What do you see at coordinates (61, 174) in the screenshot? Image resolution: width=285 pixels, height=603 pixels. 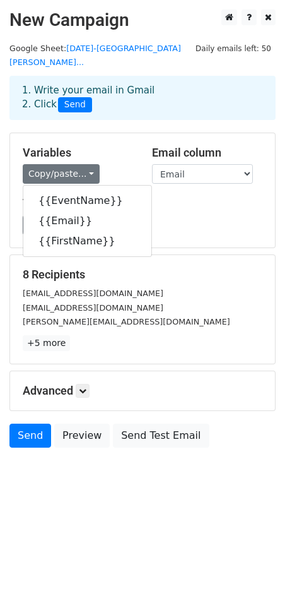 I see `a: Copy/paste...` at bounding box center [61, 174].